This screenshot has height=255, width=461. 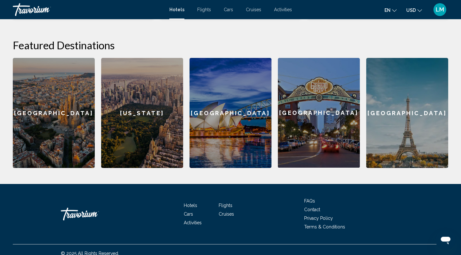 What do you see at coordinates (391, 10) in the screenshot?
I see `button: Change language` at bounding box center [391, 10].